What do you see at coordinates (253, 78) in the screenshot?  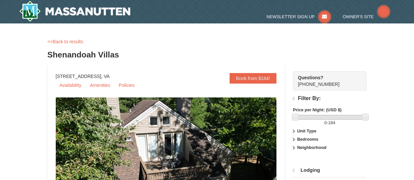 I see `a: Book from $184!` at bounding box center [253, 78].